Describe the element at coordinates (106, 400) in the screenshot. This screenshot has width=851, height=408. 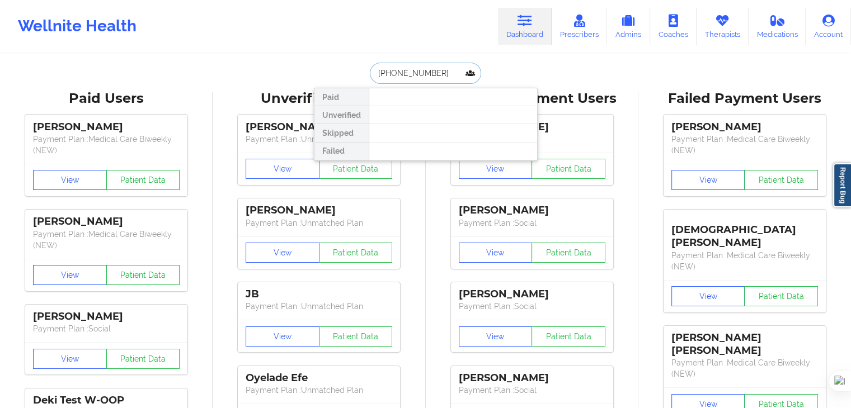
I see `div: Deki Test W-OOP` at that location.